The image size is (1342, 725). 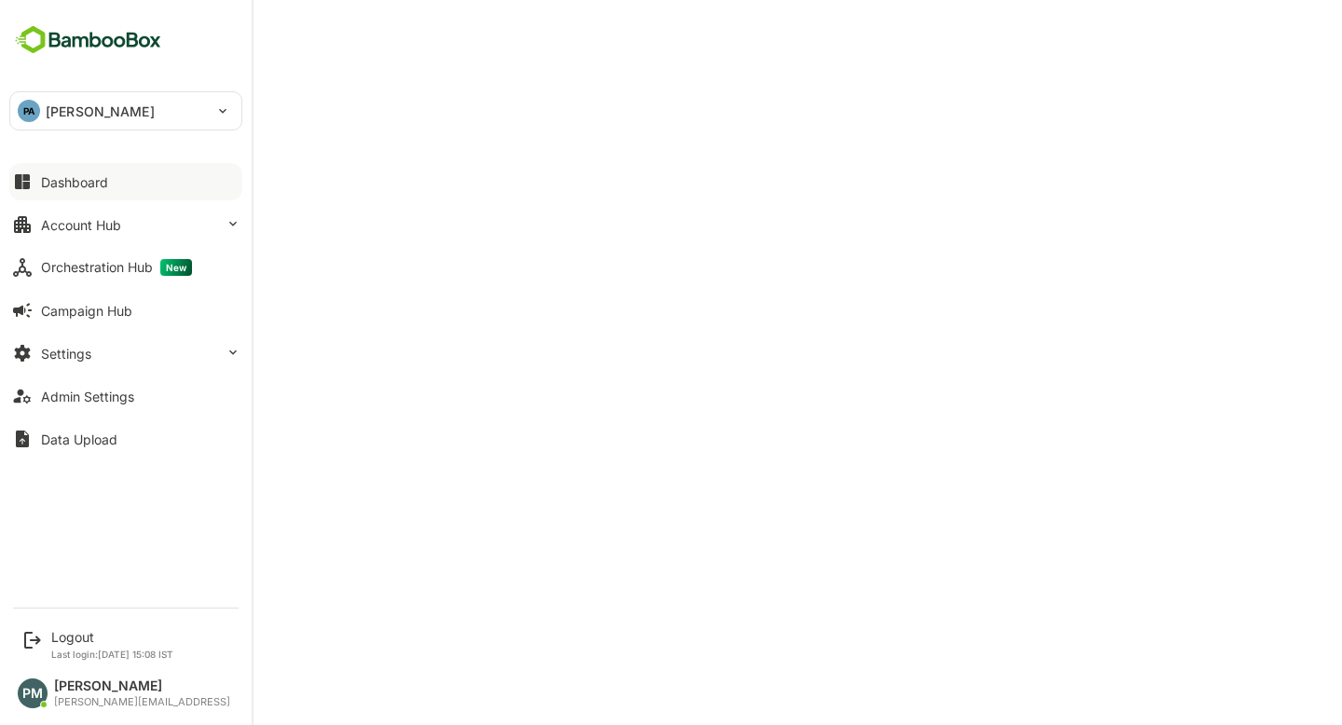 I want to click on div: Account Hub, so click(x=81, y=225).